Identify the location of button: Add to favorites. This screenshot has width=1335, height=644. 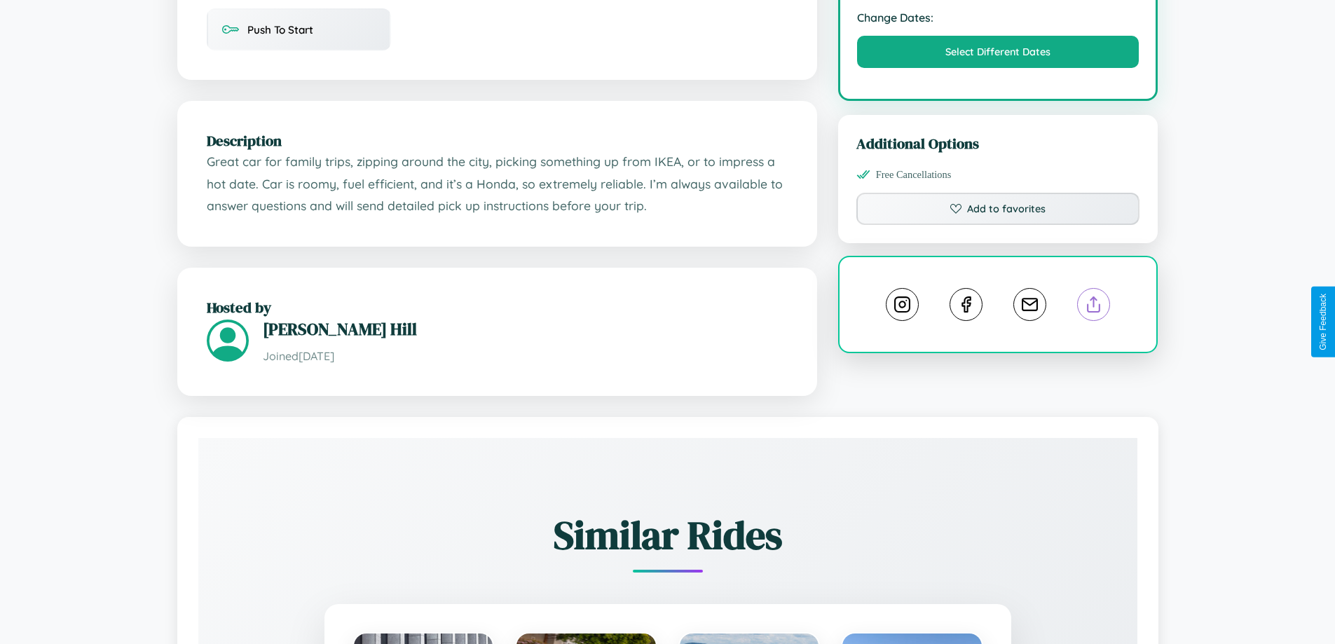
(998, 209).